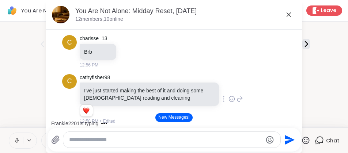  What do you see at coordinates (94, 39) in the screenshot?
I see `a: charisse_13` at bounding box center [94, 39].